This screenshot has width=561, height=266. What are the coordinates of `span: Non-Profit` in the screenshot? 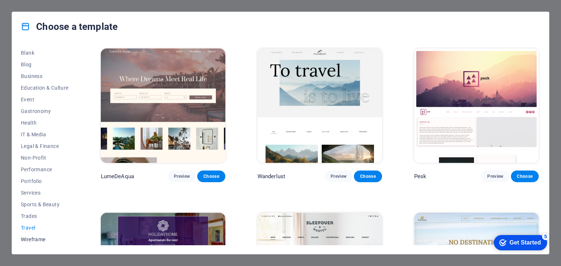 It's located at (45, 158).